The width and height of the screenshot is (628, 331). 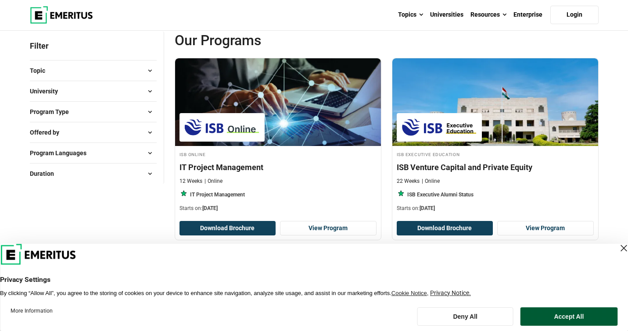 I want to click on h4: ISB Online, so click(x=278, y=154).